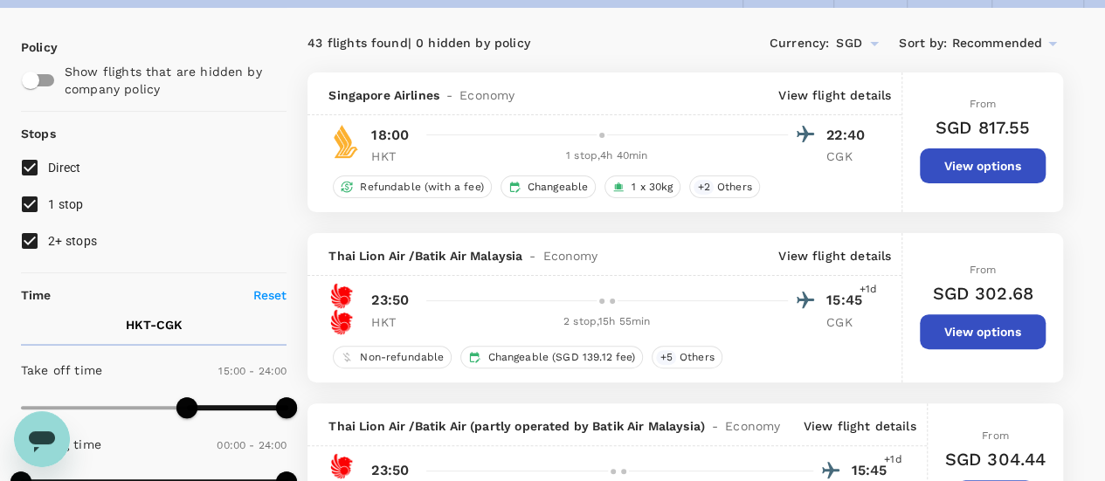  I want to click on div: Changeable, so click(548, 187).